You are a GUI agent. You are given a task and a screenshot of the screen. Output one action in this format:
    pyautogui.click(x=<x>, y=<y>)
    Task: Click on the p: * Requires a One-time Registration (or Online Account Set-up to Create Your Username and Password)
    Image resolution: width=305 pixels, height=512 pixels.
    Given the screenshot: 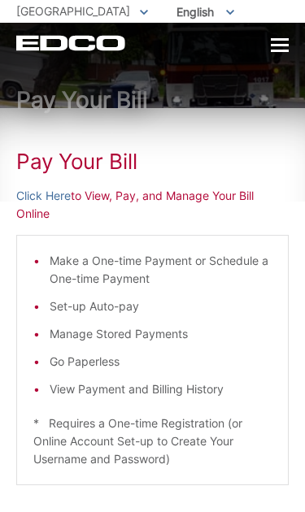 What is the action you would take?
    pyautogui.click(x=152, y=441)
    